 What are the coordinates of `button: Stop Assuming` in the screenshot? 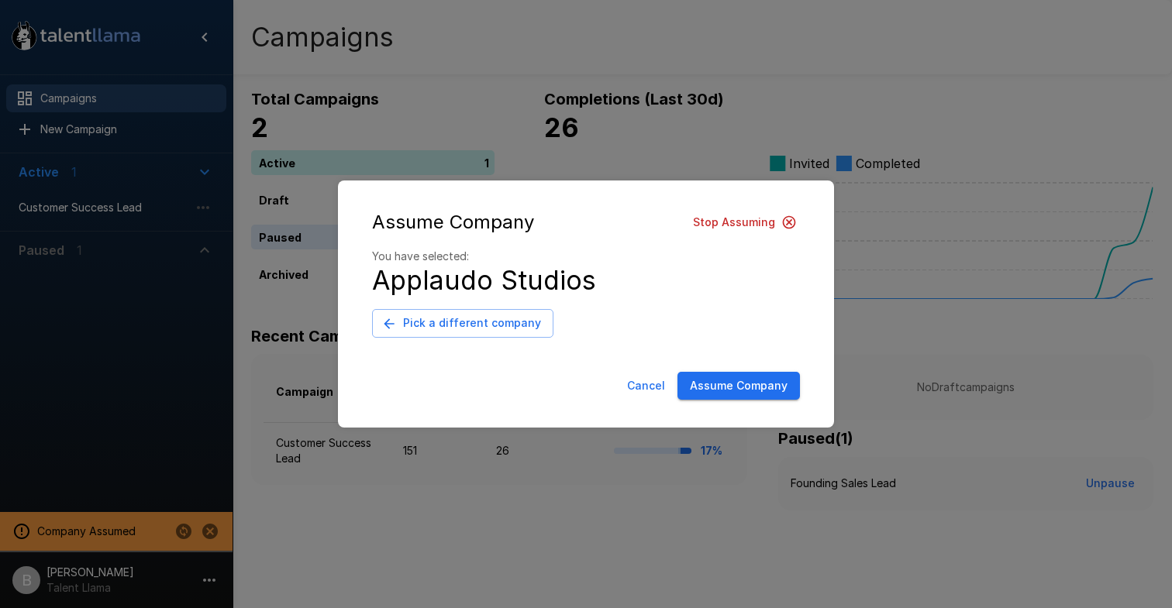 It's located at (743, 222).